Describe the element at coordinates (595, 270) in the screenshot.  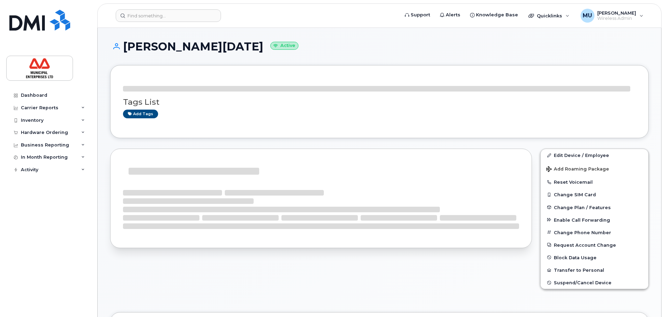
I see `button: Transfer to Personal` at that location.